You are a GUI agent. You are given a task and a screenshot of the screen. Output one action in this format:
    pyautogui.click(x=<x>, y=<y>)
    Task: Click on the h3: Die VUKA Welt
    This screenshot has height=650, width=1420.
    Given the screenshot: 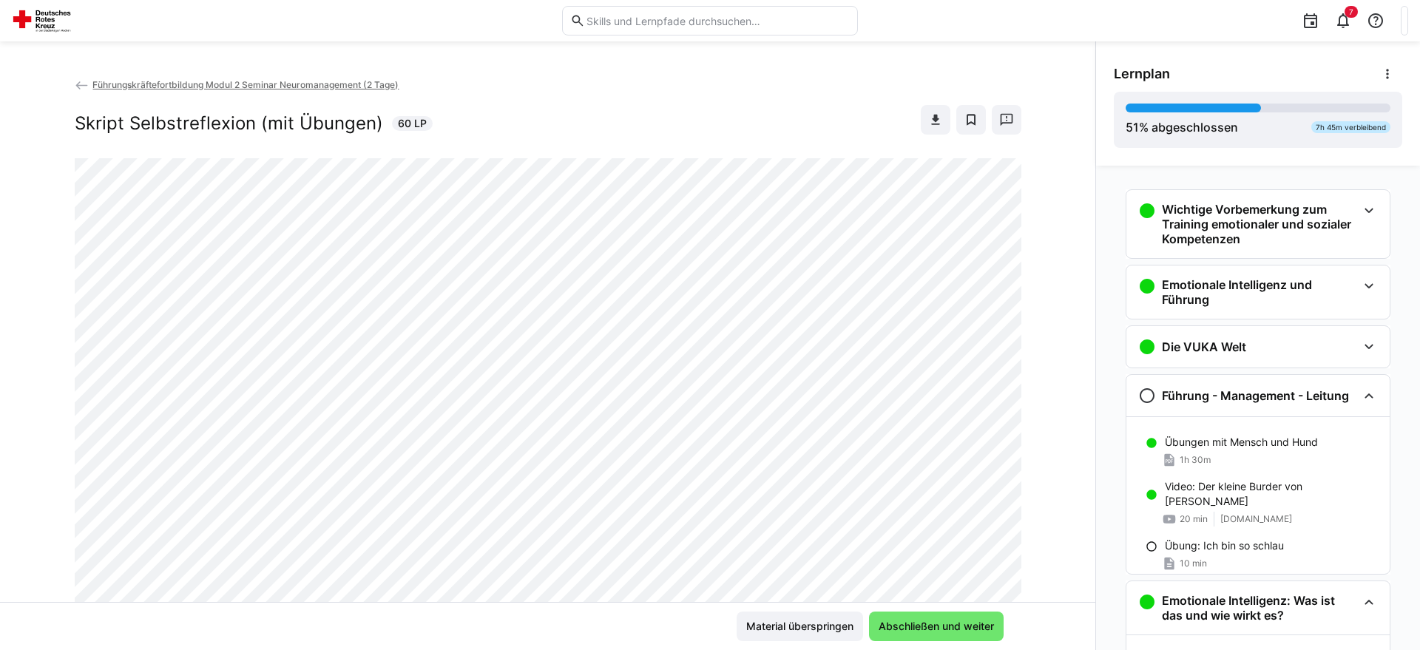 What is the action you would take?
    pyautogui.click(x=1204, y=347)
    